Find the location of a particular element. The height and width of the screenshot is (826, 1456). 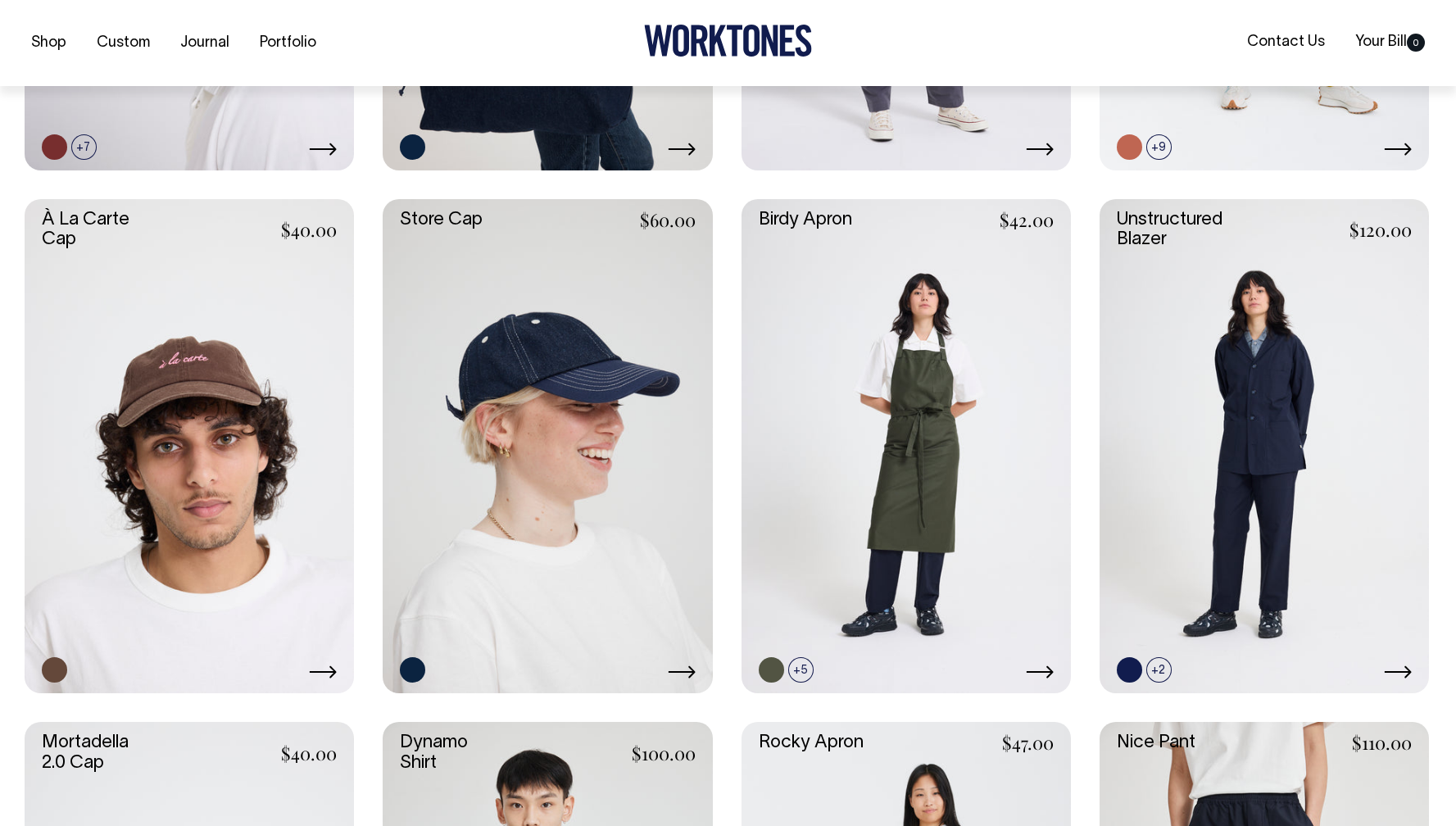

a: Your Bill0 is located at coordinates (1390, 42).